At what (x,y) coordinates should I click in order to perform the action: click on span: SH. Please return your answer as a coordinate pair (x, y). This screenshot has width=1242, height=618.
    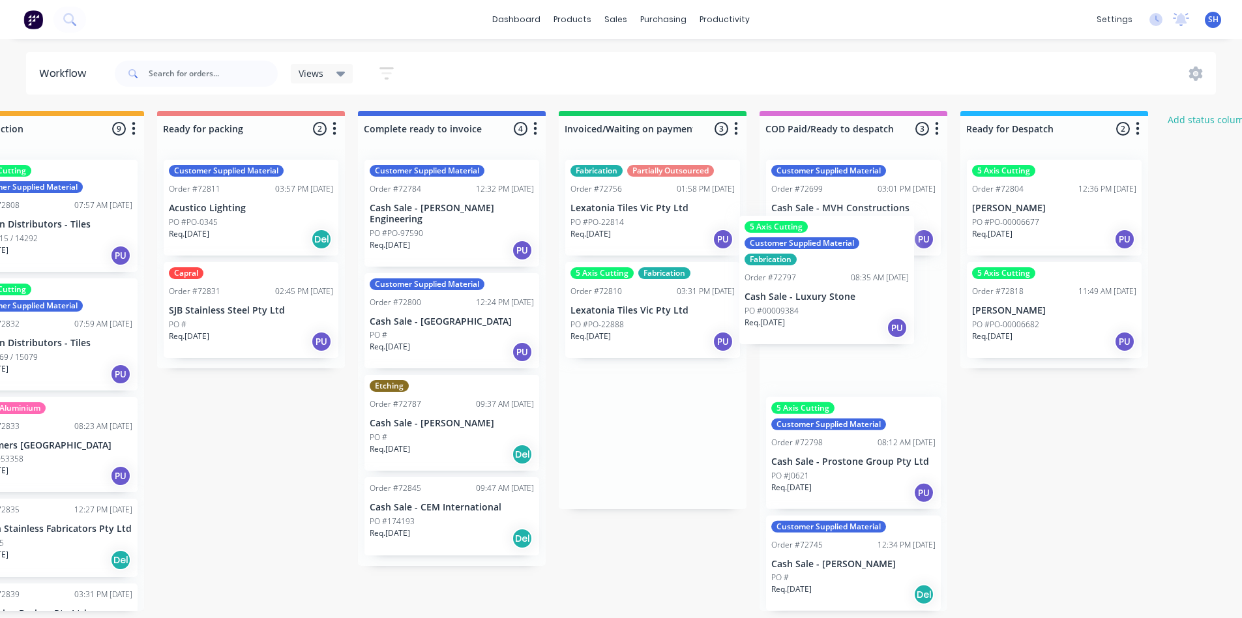
    Looking at the image, I should click on (1214, 20).